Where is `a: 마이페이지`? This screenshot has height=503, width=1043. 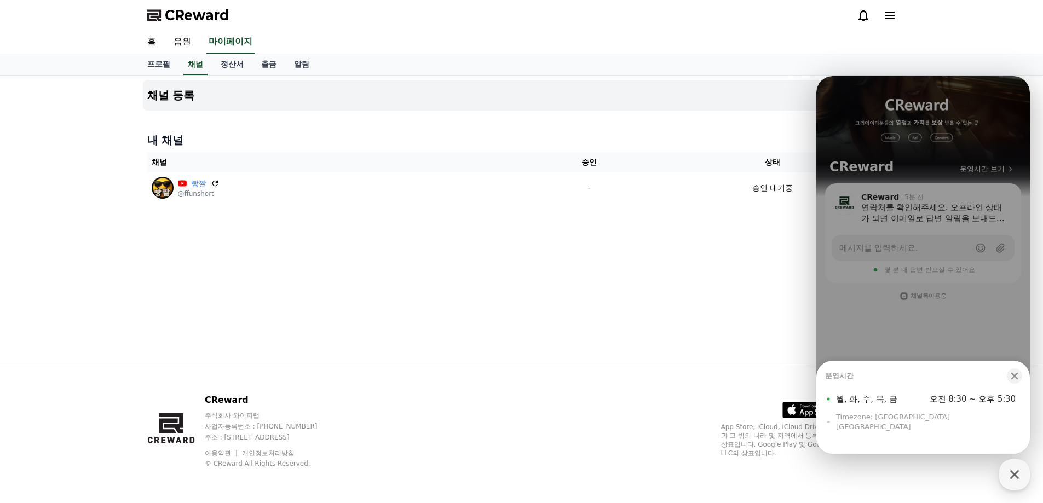 a: 마이페이지 is located at coordinates (230, 42).